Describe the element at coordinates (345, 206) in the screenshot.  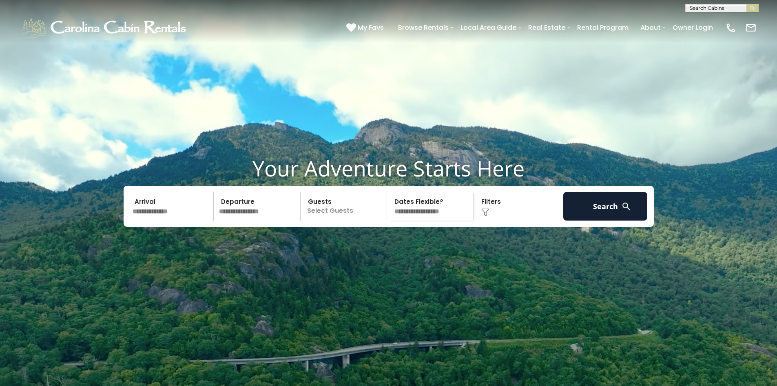
I see `p: Select Guests` at that location.